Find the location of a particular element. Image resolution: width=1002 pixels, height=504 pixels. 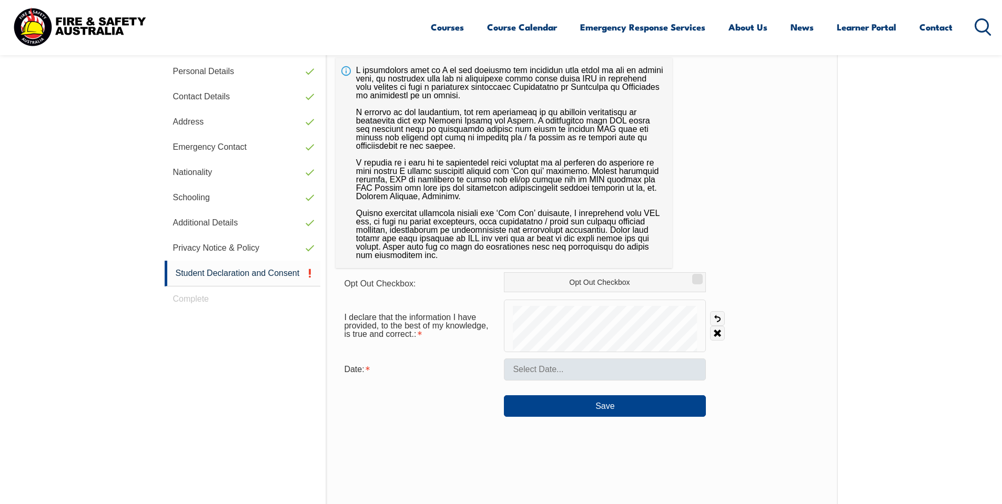

a: About Us is located at coordinates (748, 27).